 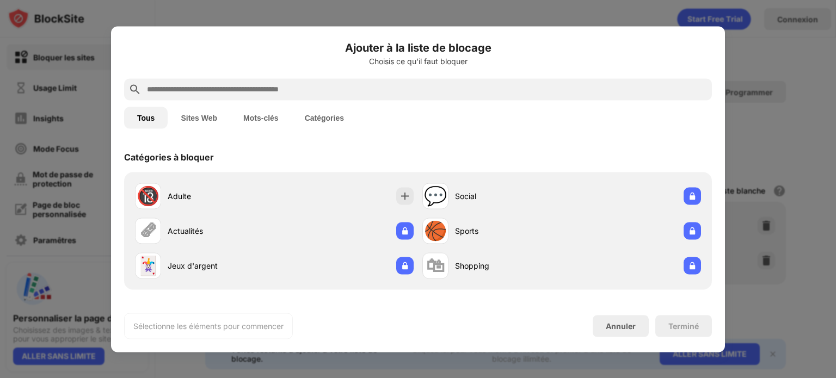 What do you see at coordinates (418, 61) in the screenshot?
I see `div: Choisis ce qu'il faut bloquer` at bounding box center [418, 61].